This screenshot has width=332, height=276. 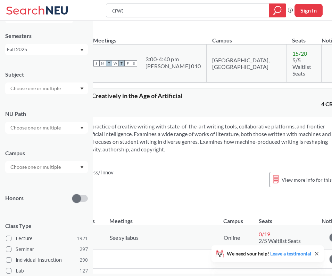 I want to click on span: 127, so click(x=84, y=270).